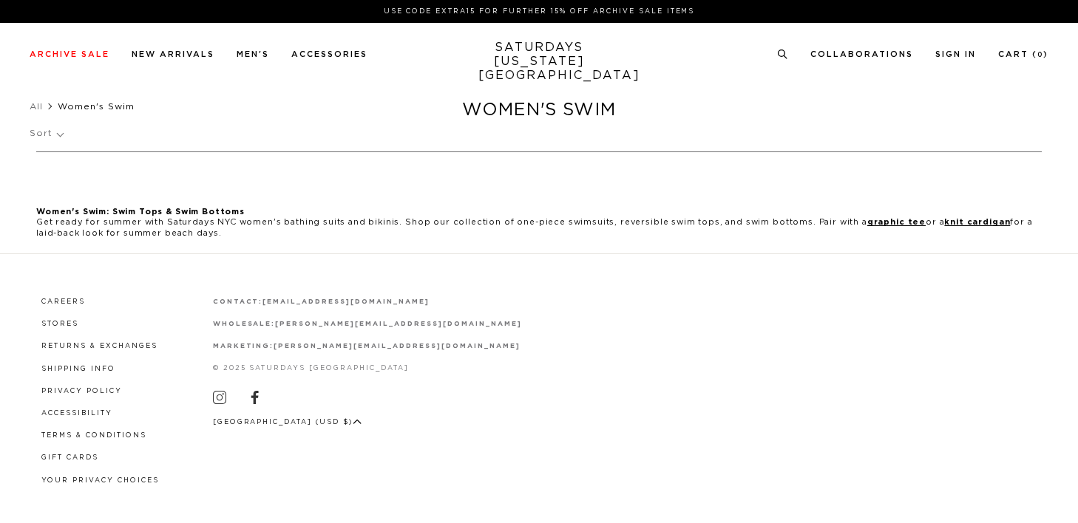 The image size is (1078, 523). I want to click on a: Stores, so click(60, 324).